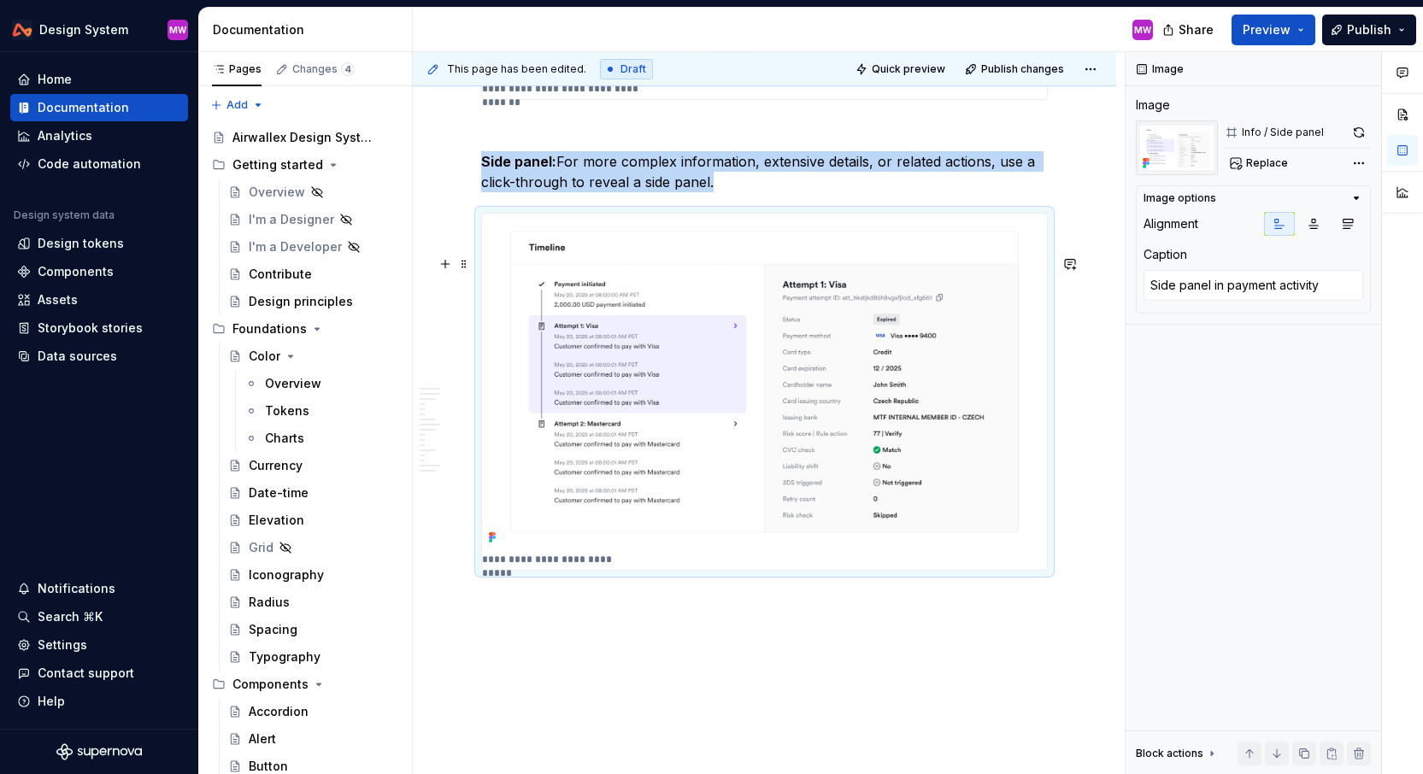  Describe the element at coordinates (22, 30) in the screenshot. I see `img: 0733df7c-e17f-4421-95a9-ced236ef1ff0.png` at that location.